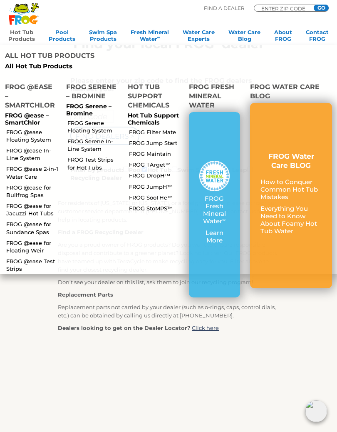 The width and height of the screenshot is (337, 432). What do you see at coordinates (103, 37) in the screenshot?
I see `a: Swim SpaProducts` at bounding box center [103, 37].